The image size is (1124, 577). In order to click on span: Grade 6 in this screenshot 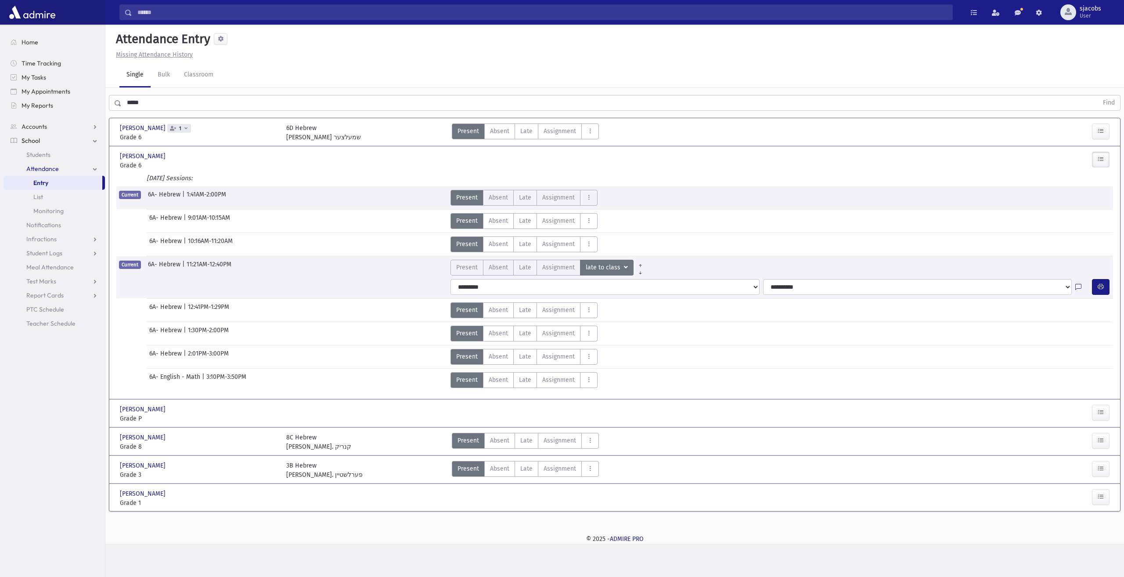, I will do `click(198, 137)`.